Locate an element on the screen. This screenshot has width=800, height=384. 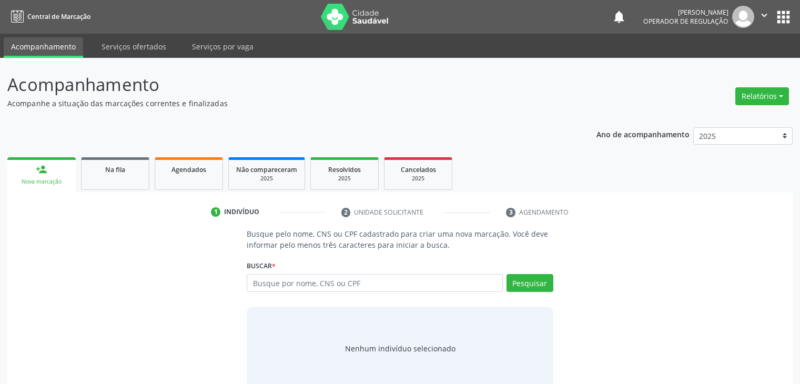
p: Acompanhe a situação das marcações correntes e finalizadas is located at coordinates (282, 103).